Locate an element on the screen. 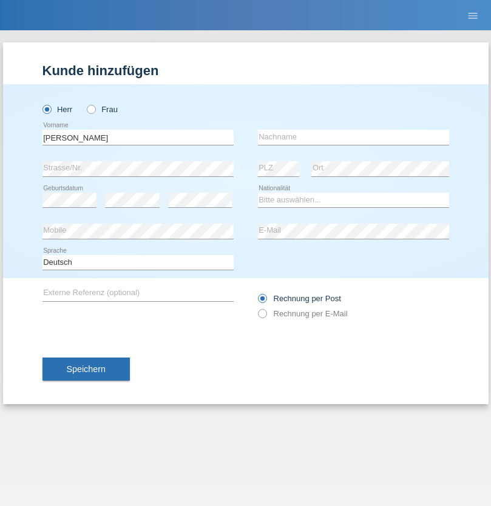 The height and width of the screenshot is (506, 491). input: Rechnung per E-Mail is located at coordinates (261, 317).